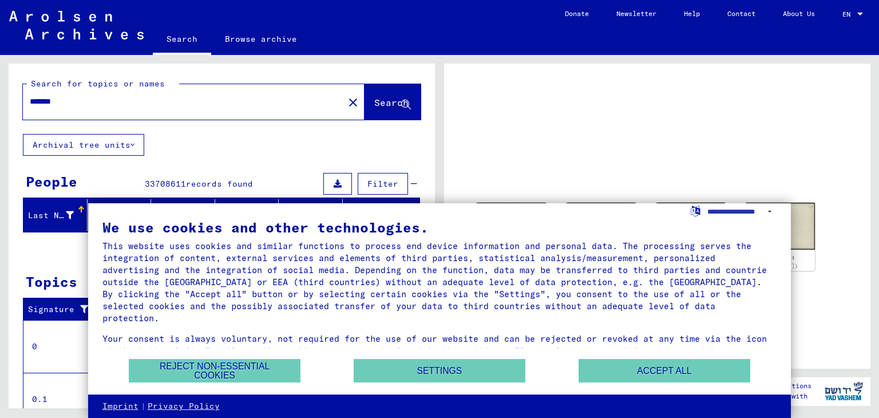 The image size is (879, 418). What do you see at coordinates (183, 215) in the screenshot?
I see `mat-header-cell: Maiden Name` at bounding box center [183, 215].